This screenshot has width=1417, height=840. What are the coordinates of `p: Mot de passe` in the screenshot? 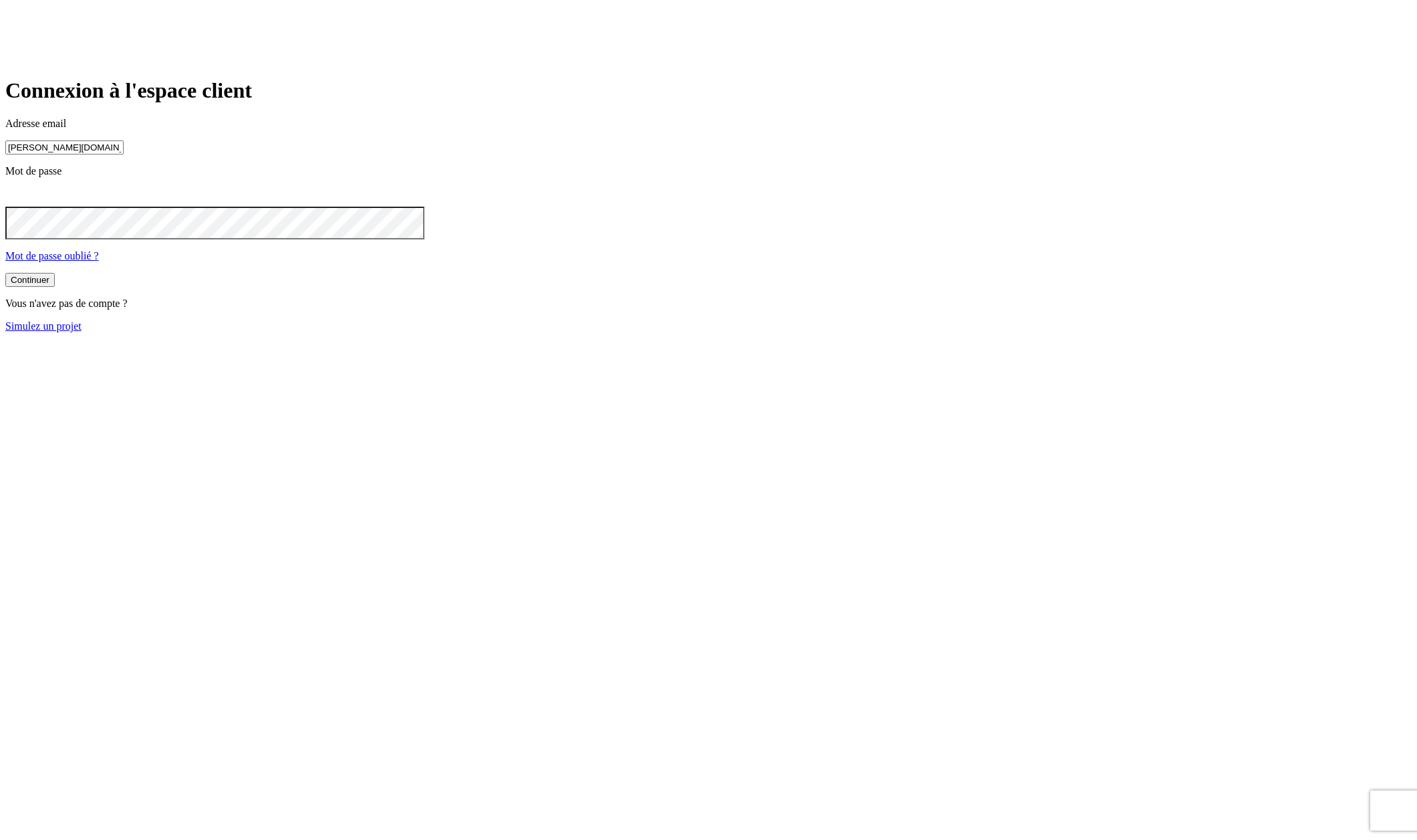 It's located at (708, 171).